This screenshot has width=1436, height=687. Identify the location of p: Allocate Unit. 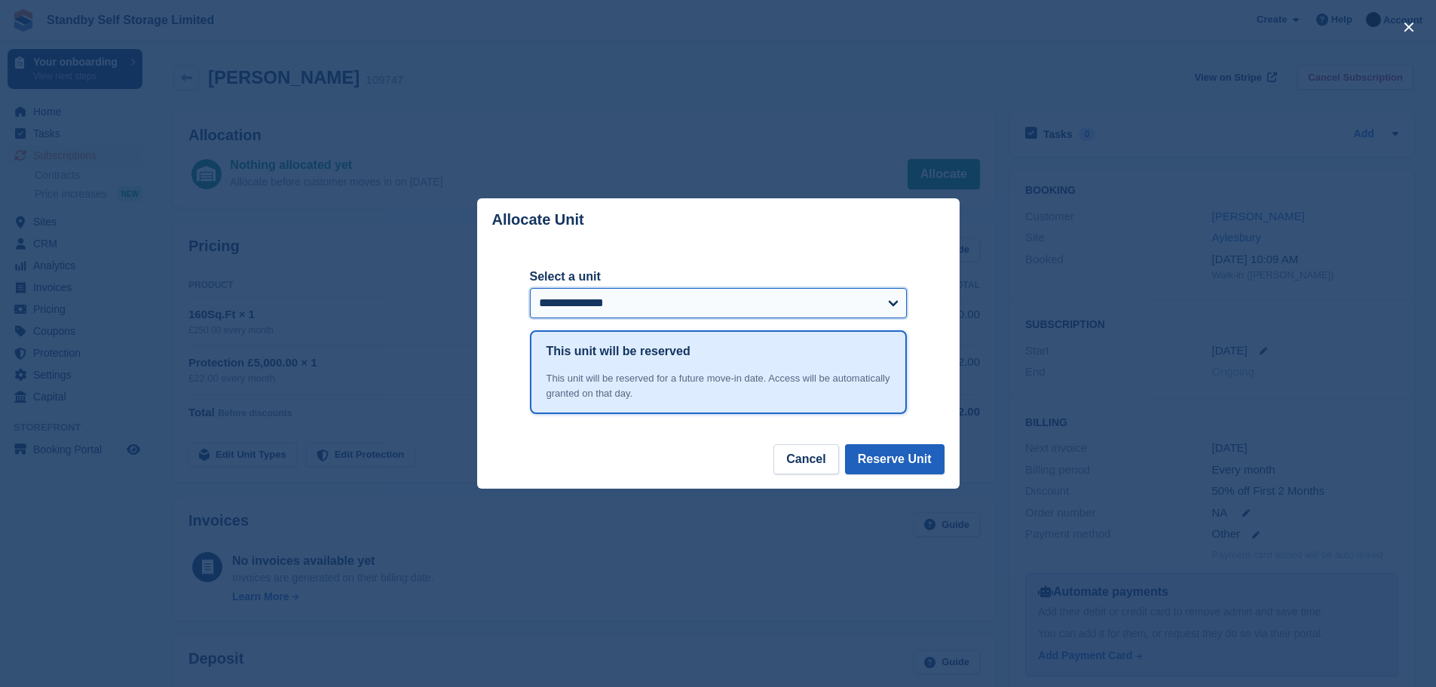
(538, 219).